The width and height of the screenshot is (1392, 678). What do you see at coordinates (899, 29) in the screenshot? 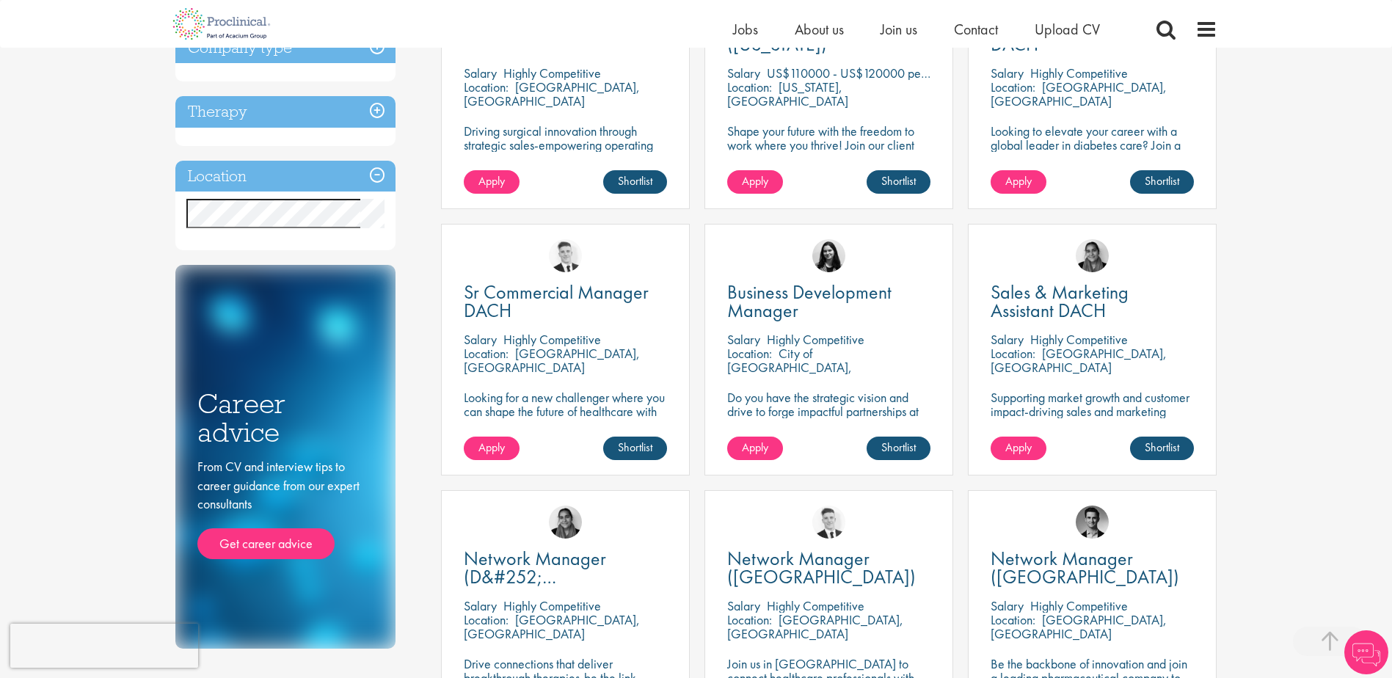
I see `span: Join us` at bounding box center [899, 29].